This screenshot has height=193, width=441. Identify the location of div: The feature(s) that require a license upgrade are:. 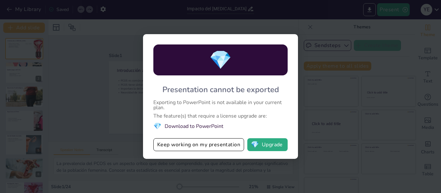
(220, 116).